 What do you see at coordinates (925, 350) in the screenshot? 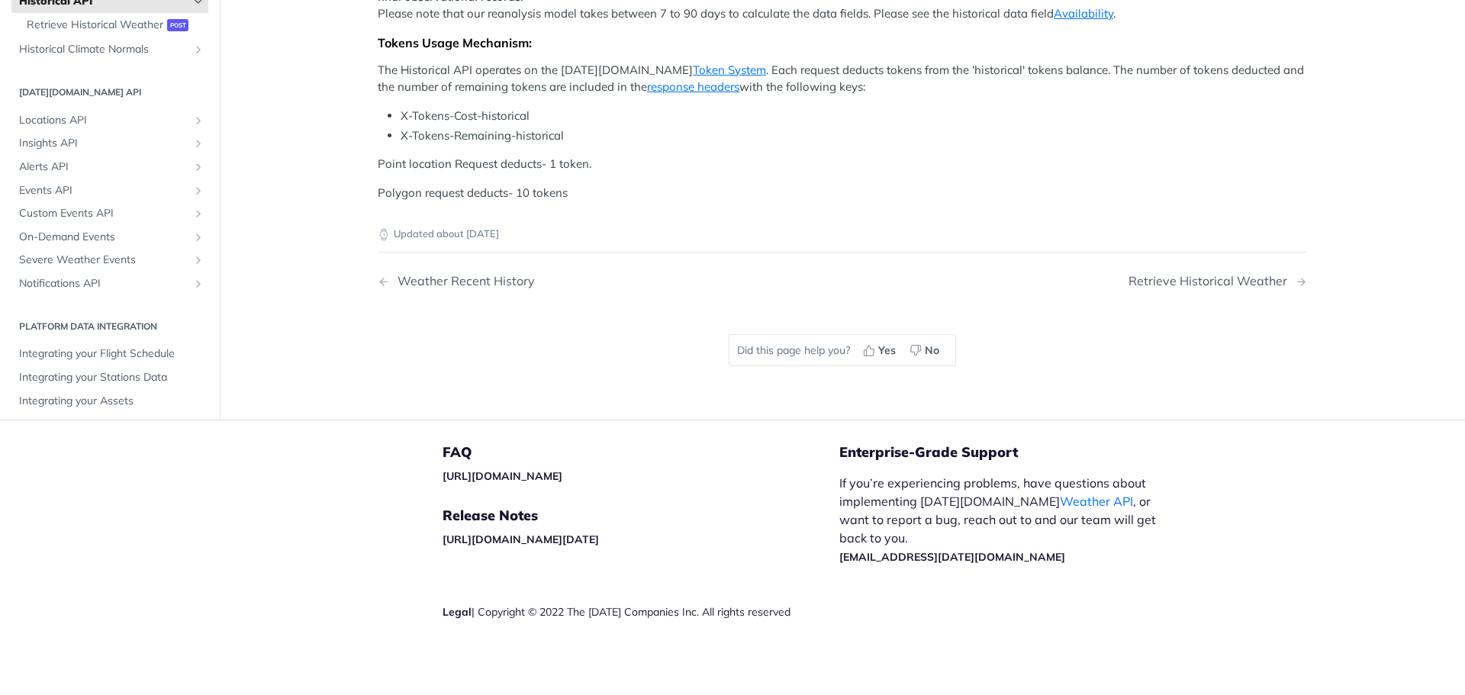
I see `button: No` at bounding box center [925, 350].